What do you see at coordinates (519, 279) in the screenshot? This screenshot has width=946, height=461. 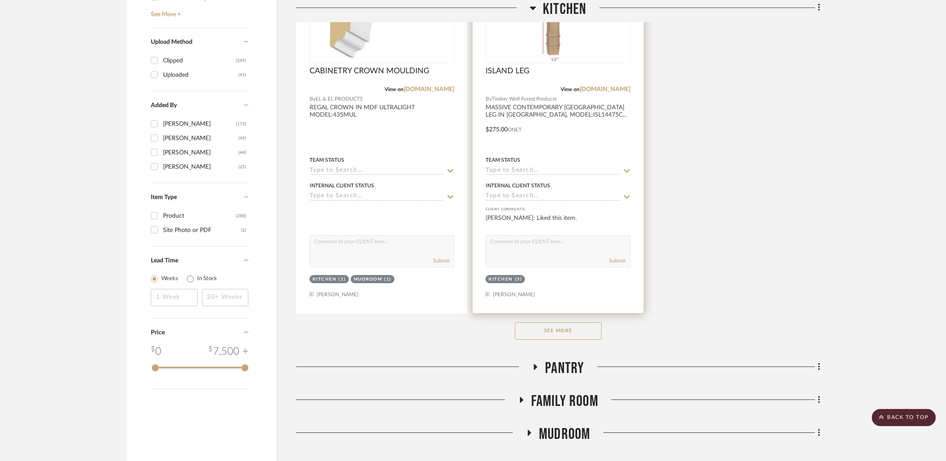 I see `div: (3)` at bounding box center [519, 279].